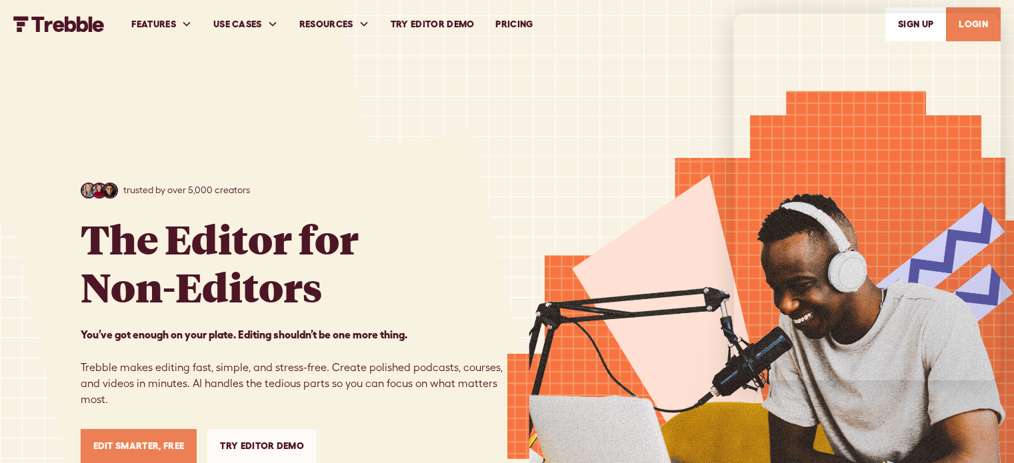 The height and width of the screenshot is (463, 1014). What do you see at coordinates (187, 190) in the screenshot?
I see `p: trusted by over 5,000 creators` at bounding box center [187, 190].